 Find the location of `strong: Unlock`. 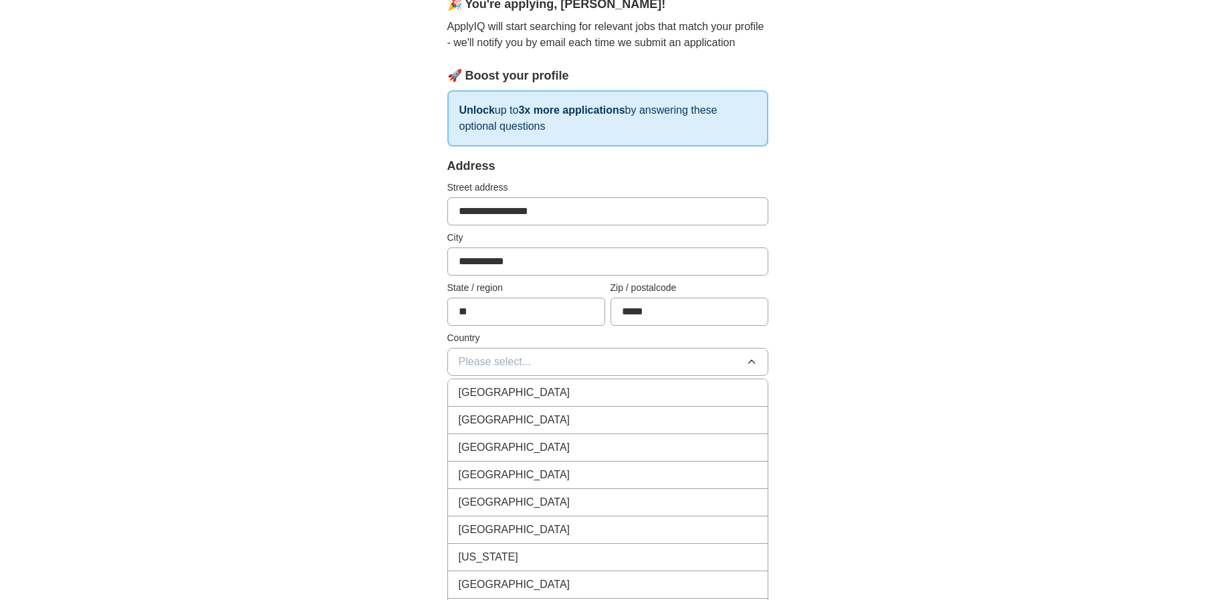

strong: Unlock is located at coordinates (477, 110).